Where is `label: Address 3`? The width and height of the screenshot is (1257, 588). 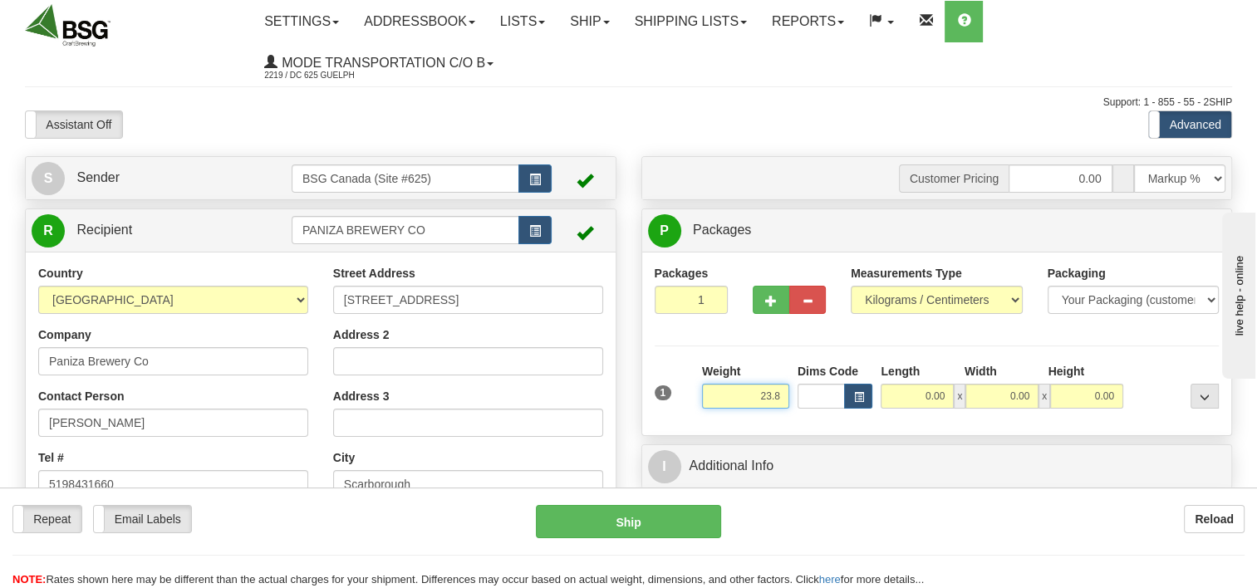 label: Address 3 is located at coordinates (361, 396).